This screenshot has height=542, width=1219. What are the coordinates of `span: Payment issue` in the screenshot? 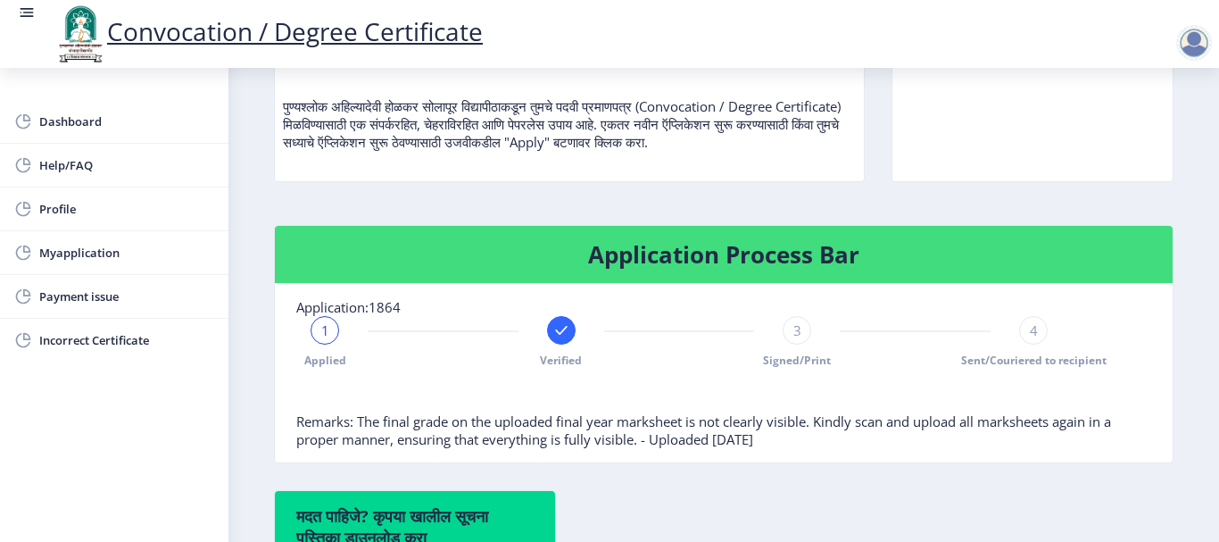 It's located at (127, 296).